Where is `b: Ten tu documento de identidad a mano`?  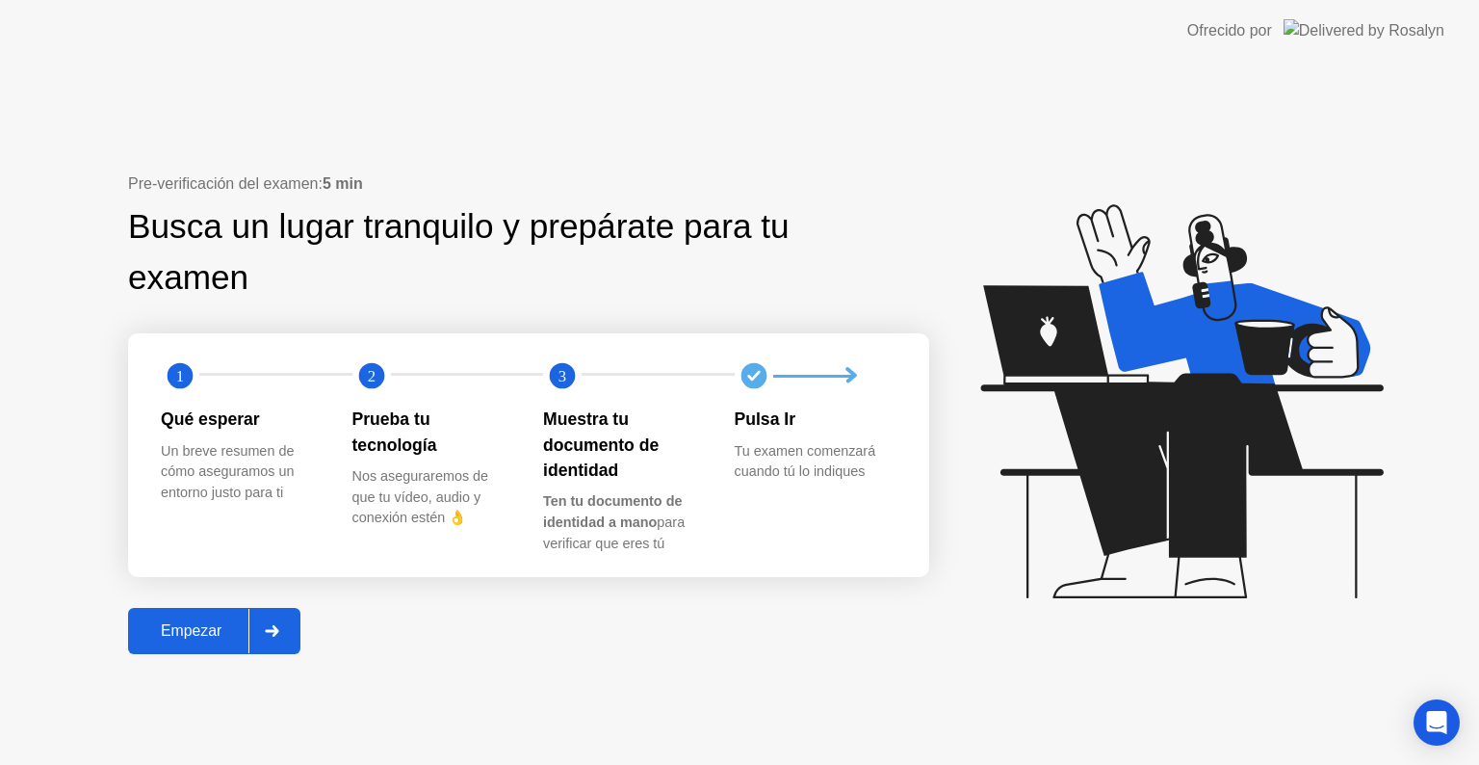
b: Ten tu documento de identidad a mano is located at coordinates (612, 511).